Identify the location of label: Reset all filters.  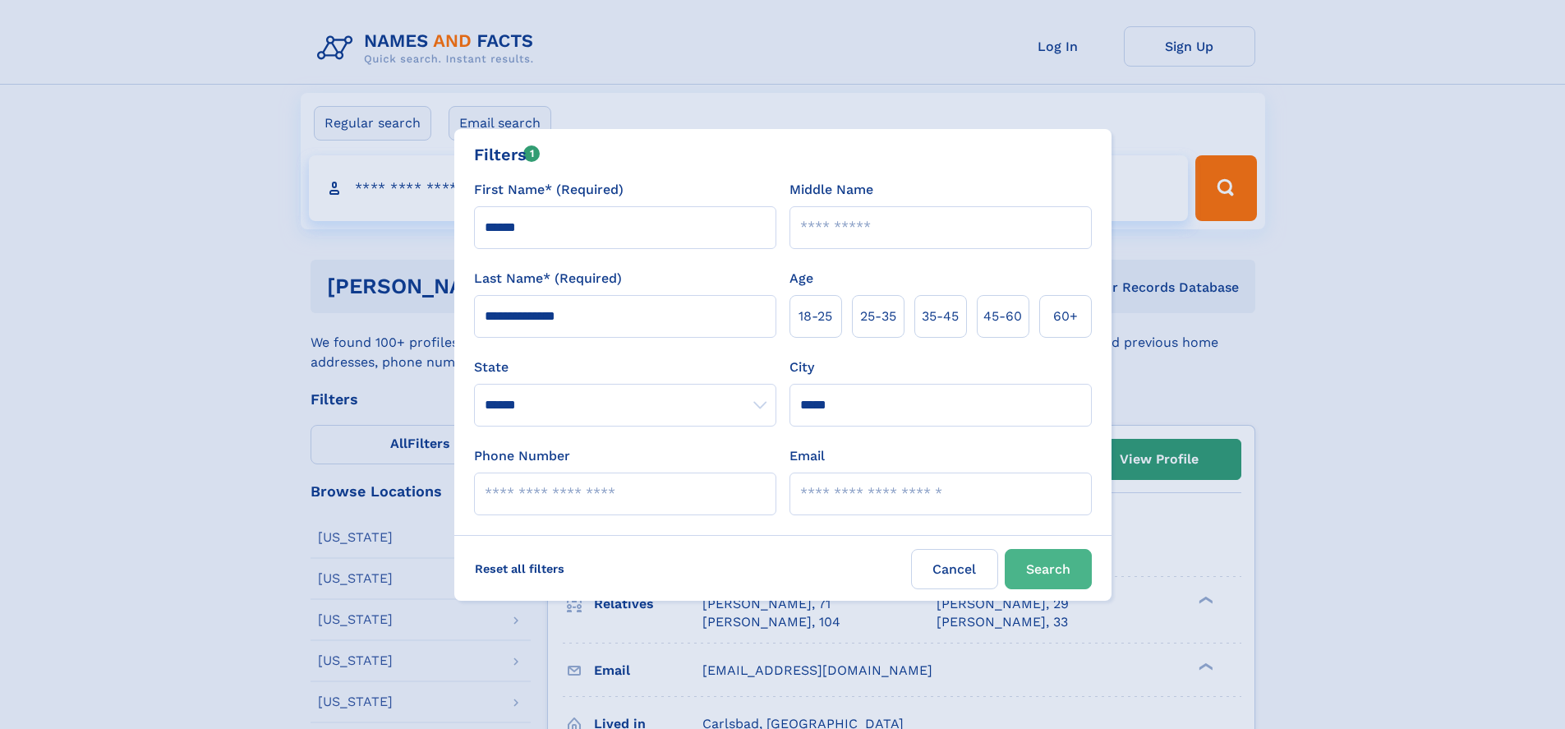
(519, 569).